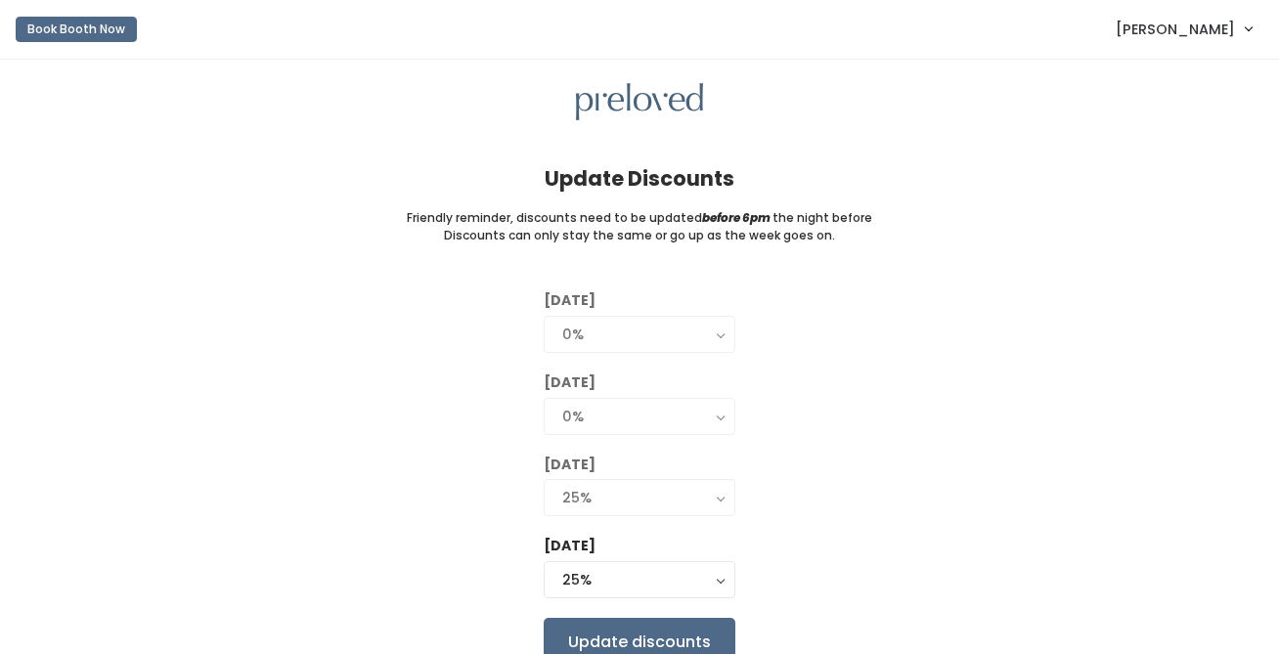 This screenshot has height=654, width=1279. Describe the element at coordinates (640, 102) in the screenshot. I see `img: preloved logo` at that location.